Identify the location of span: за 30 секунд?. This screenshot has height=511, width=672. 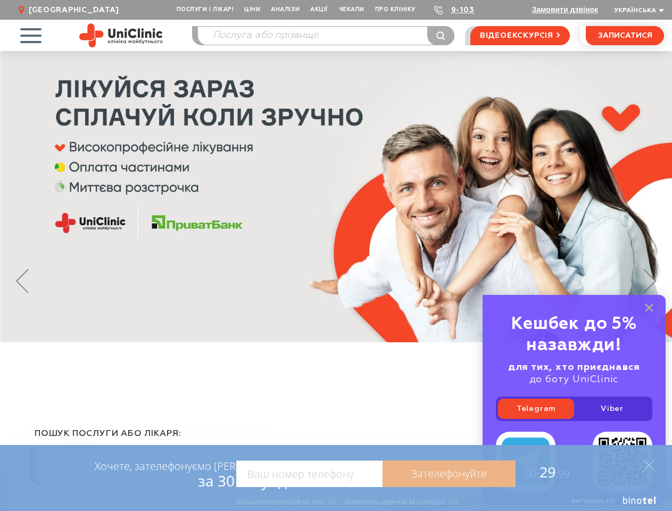
(245, 480).